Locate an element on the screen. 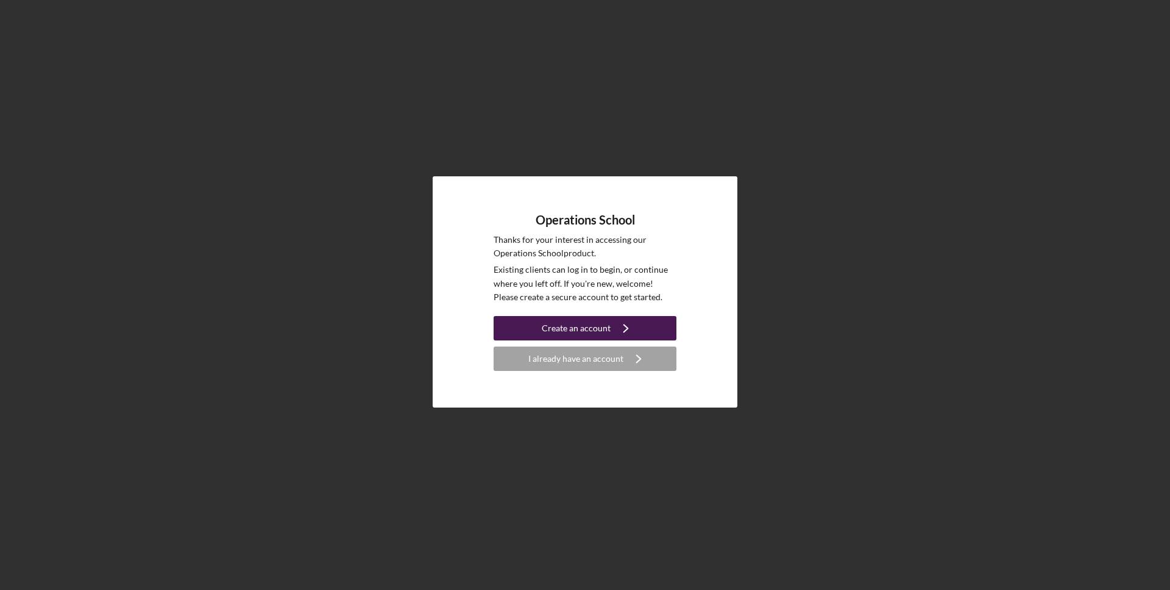  h4: Operations School is located at coordinates (585, 219).